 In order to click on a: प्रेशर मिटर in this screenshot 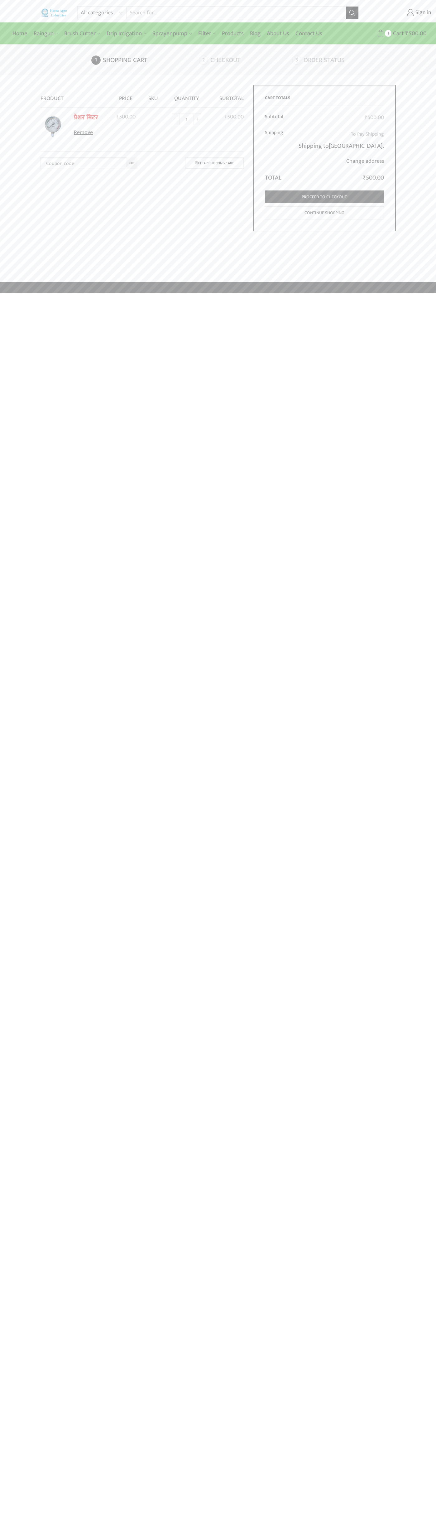, I will do `click(86, 118)`.